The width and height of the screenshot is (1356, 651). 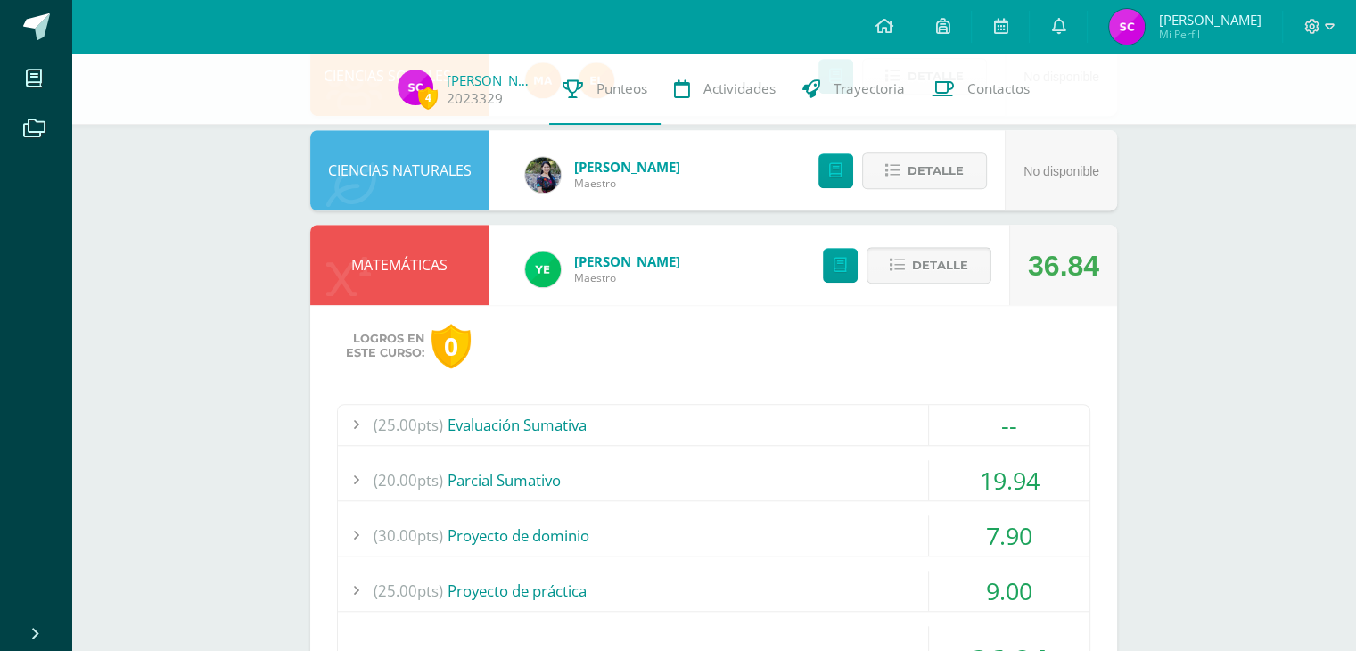 I want to click on a: 2023329, so click(x=474, y=98).